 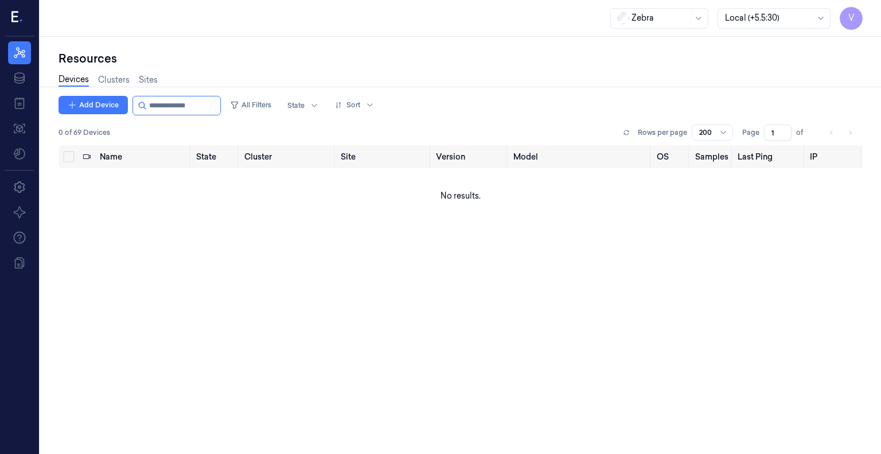 I want to click on button: Select all, so click(x=69, y=157).